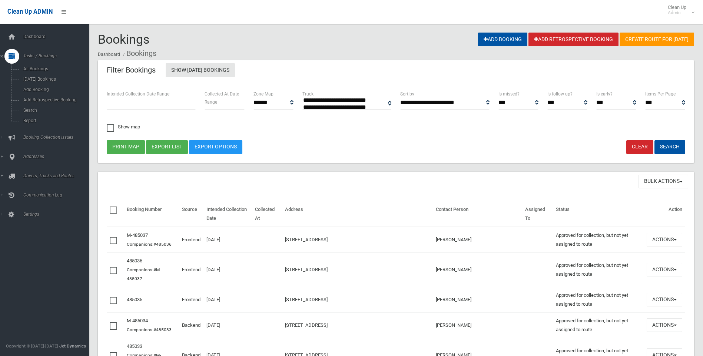 The height and width of the screenshot is (356, 703). What do you see at coordinates (109, 54) in the screenshot?
I see `a: Dashboard` at bounding box center [109, 54].